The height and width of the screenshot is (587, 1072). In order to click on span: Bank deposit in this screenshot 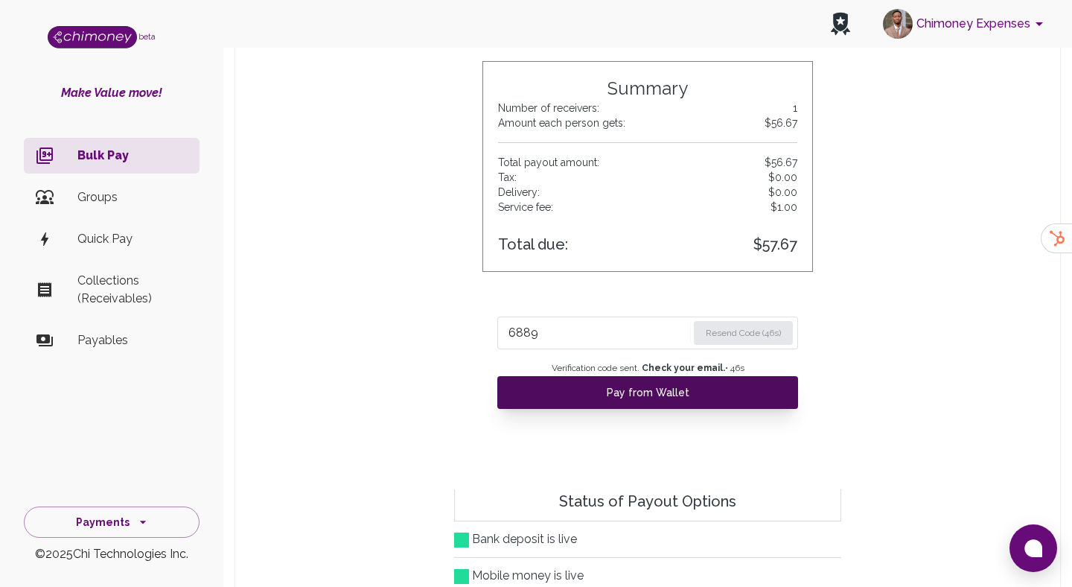, I will do `click(515, 538)`.